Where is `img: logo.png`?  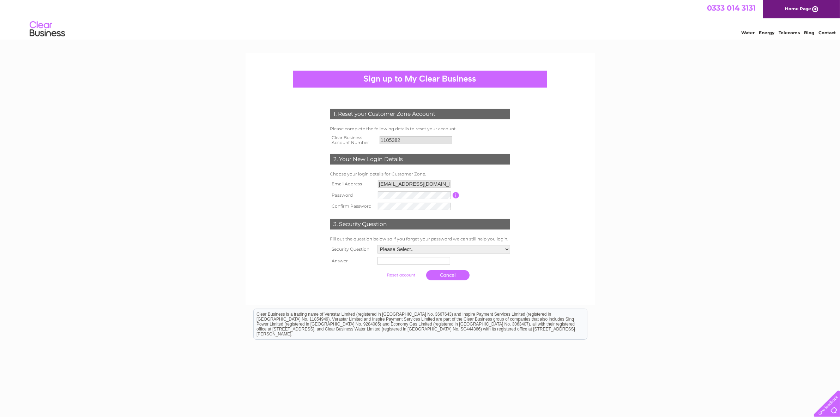
img: logo.png is located at coordinates (47, 29).